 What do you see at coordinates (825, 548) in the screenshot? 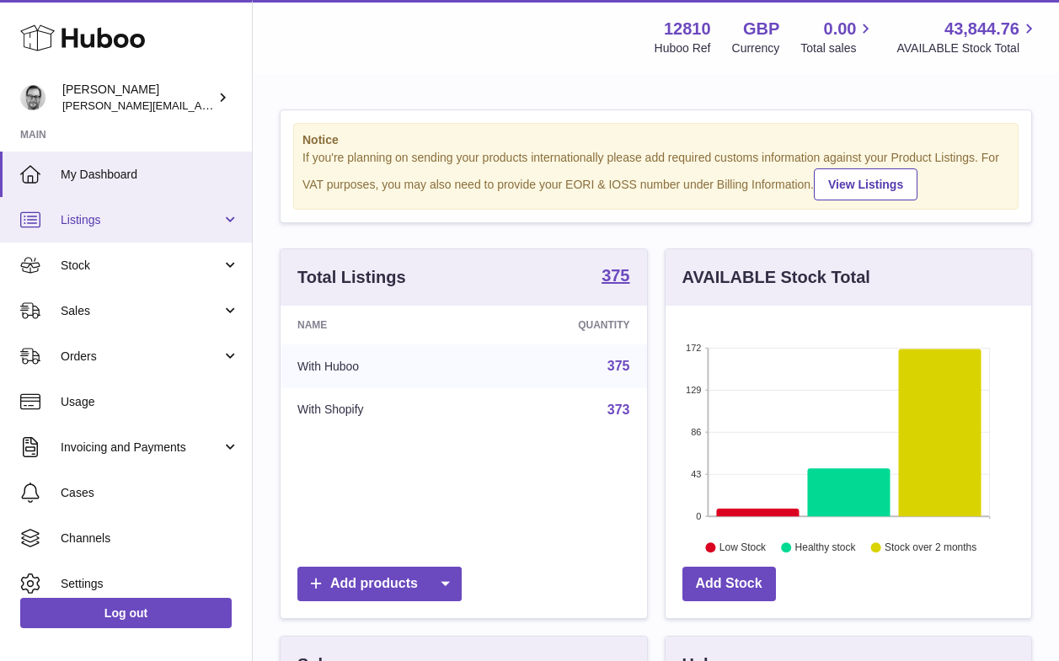
I see `text: Healthy stock` at bounding box center [825, 548].